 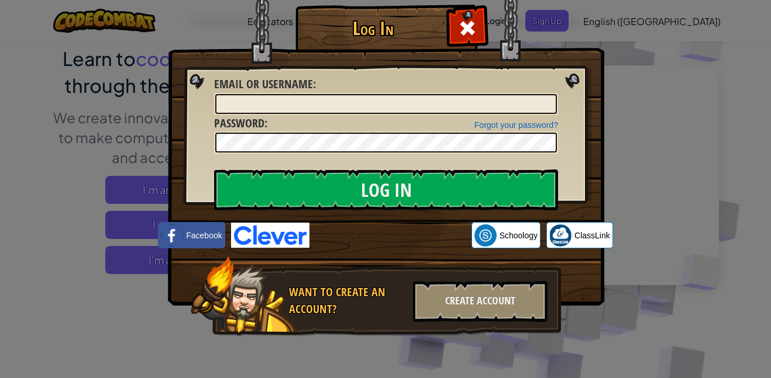 I want to click on span: Password, so click(x=239, y=123).